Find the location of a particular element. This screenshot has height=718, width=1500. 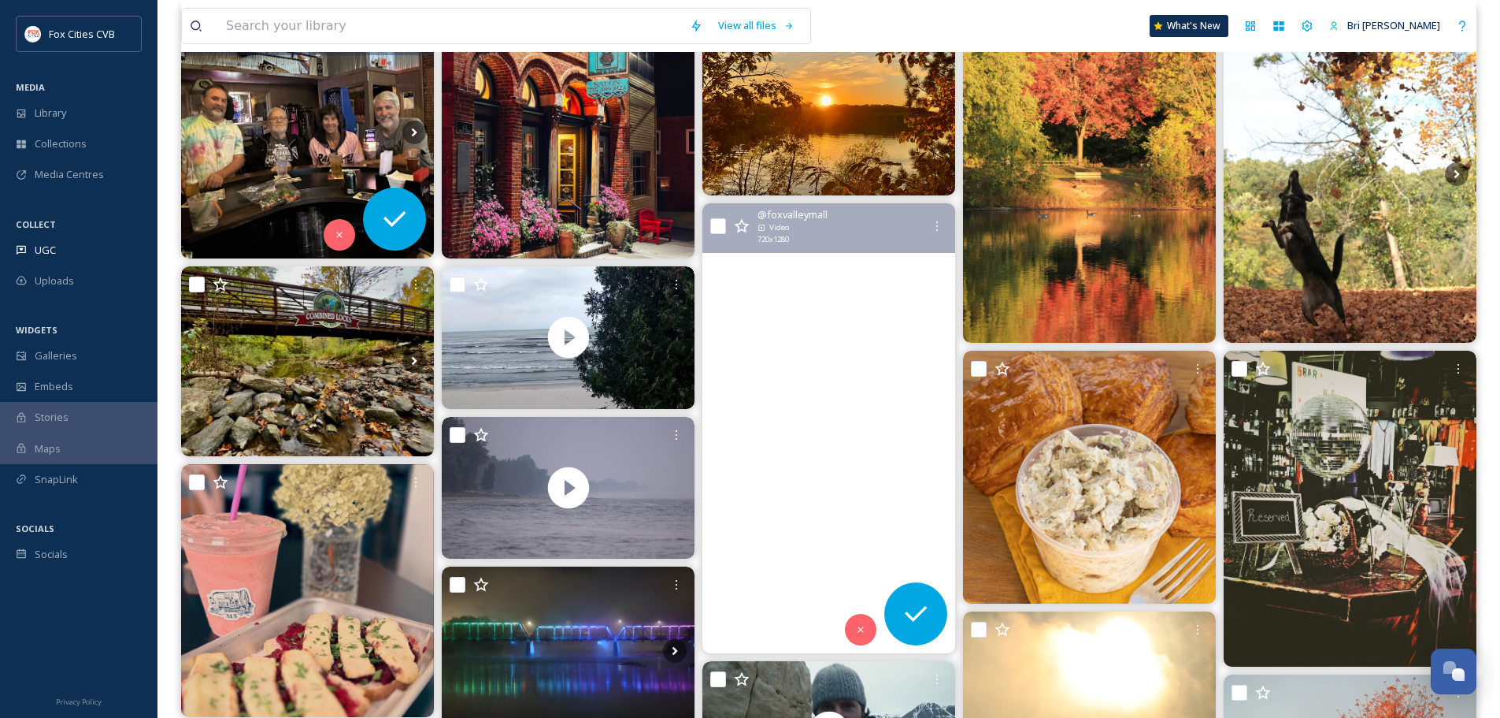

span: Library is located at coordinates (50, 113).